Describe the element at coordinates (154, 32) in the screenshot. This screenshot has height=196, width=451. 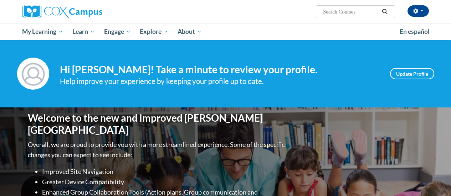
I see `span: Explore` at that location.